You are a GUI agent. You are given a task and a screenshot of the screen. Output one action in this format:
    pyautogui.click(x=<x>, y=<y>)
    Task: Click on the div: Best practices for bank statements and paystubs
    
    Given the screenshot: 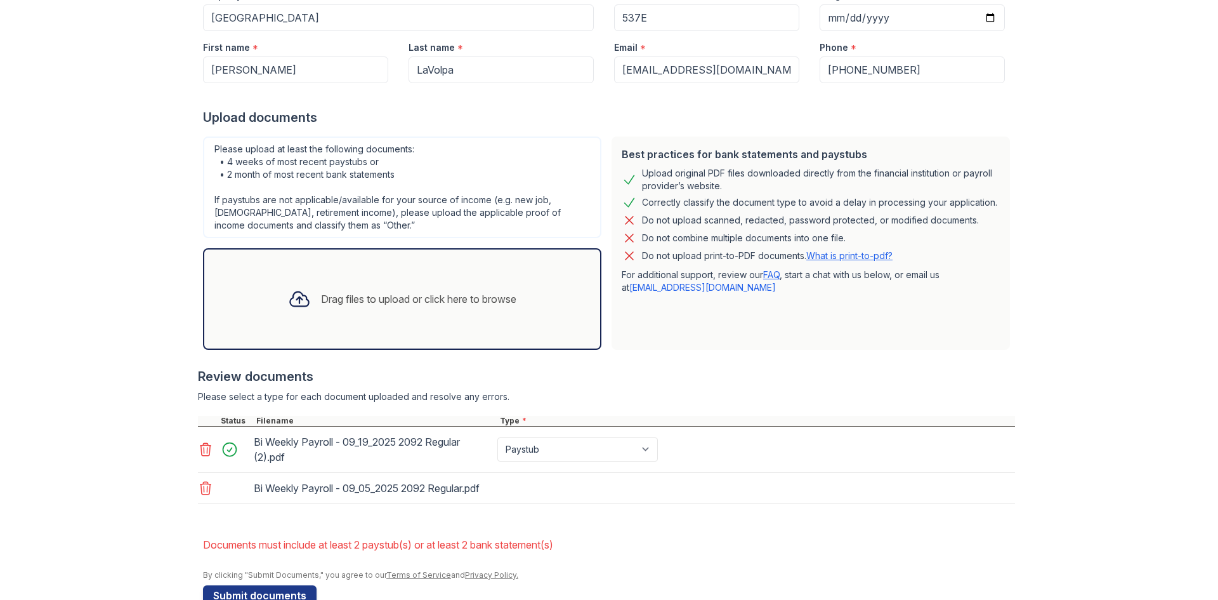 What is the action you would take?
    pyautogui.click(x=811, y=154)
    